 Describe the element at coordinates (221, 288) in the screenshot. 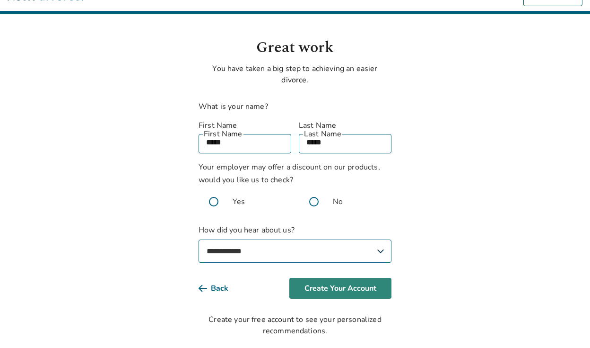

I see `button: Back` at that location.